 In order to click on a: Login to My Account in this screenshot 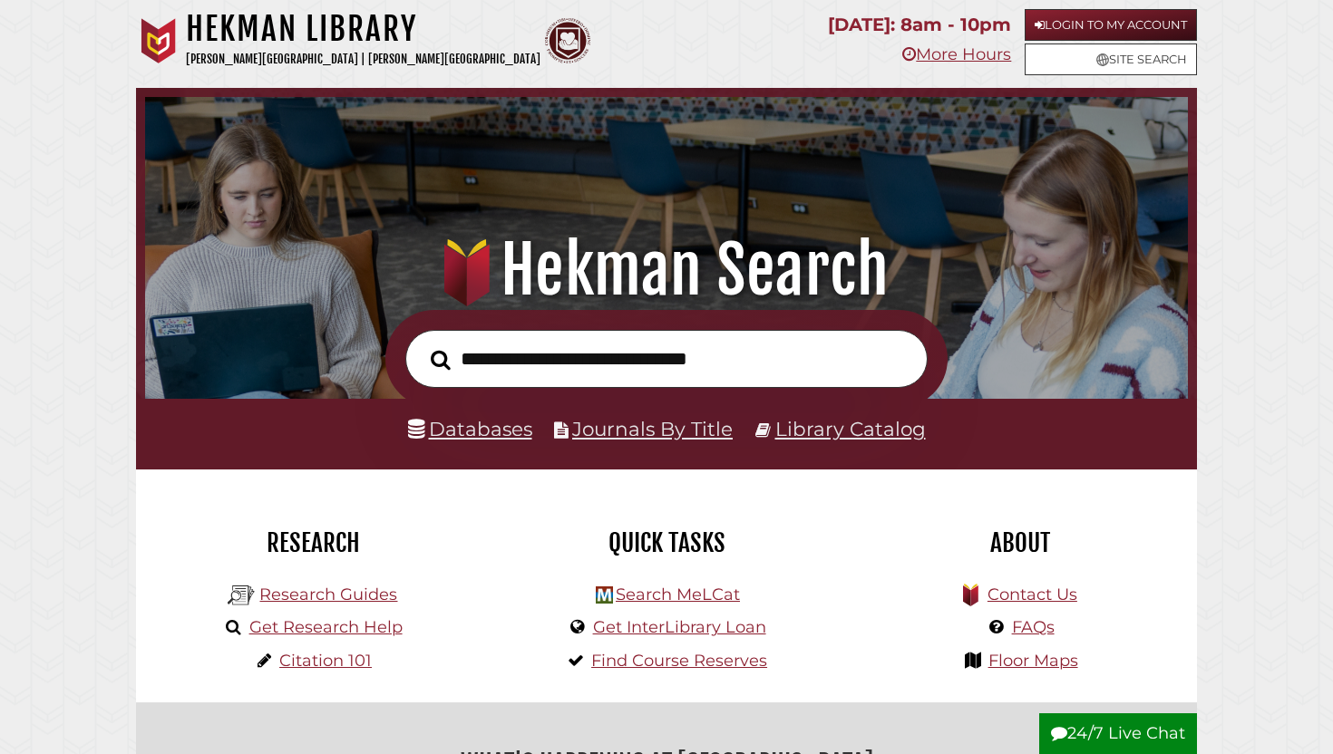, I will do `click(1111, 24)`.